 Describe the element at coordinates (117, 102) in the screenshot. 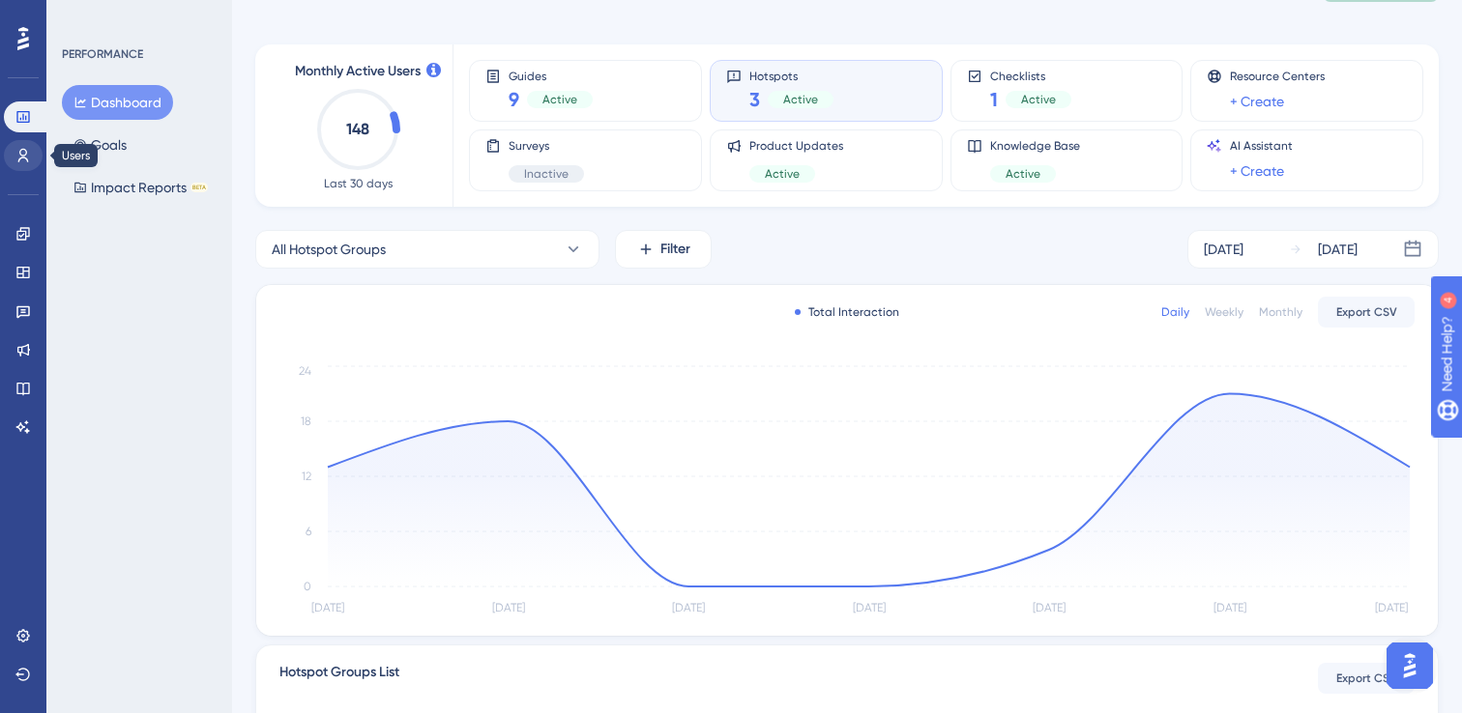

I see `button: Dashboard` at that location.